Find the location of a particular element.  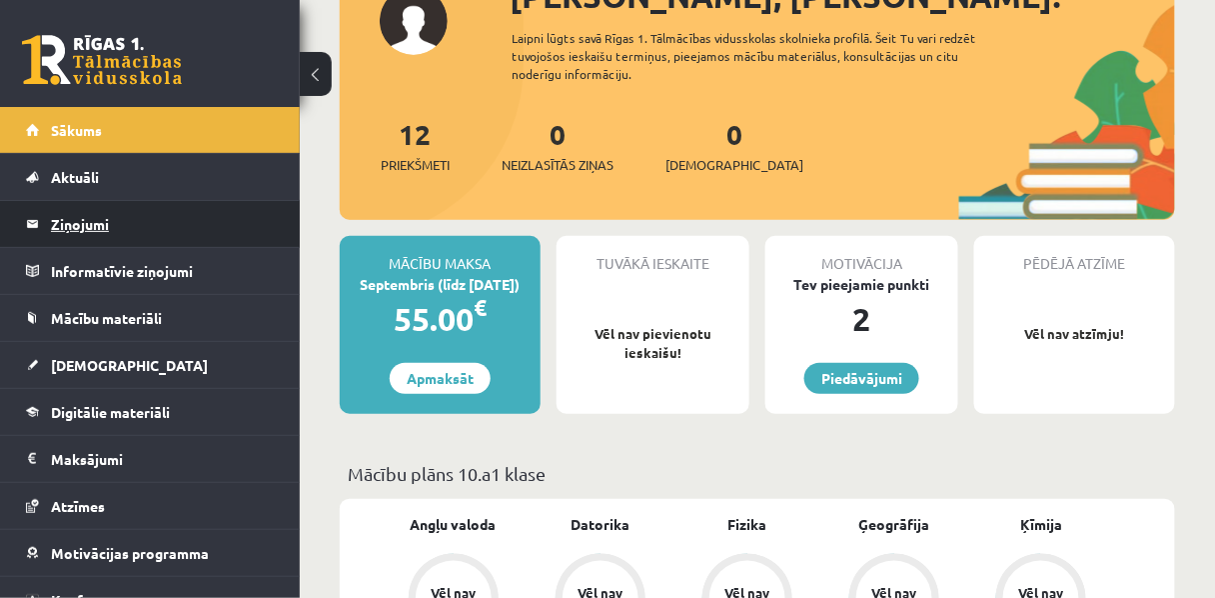

div: 55.00 is located at coordinates (440, 319).